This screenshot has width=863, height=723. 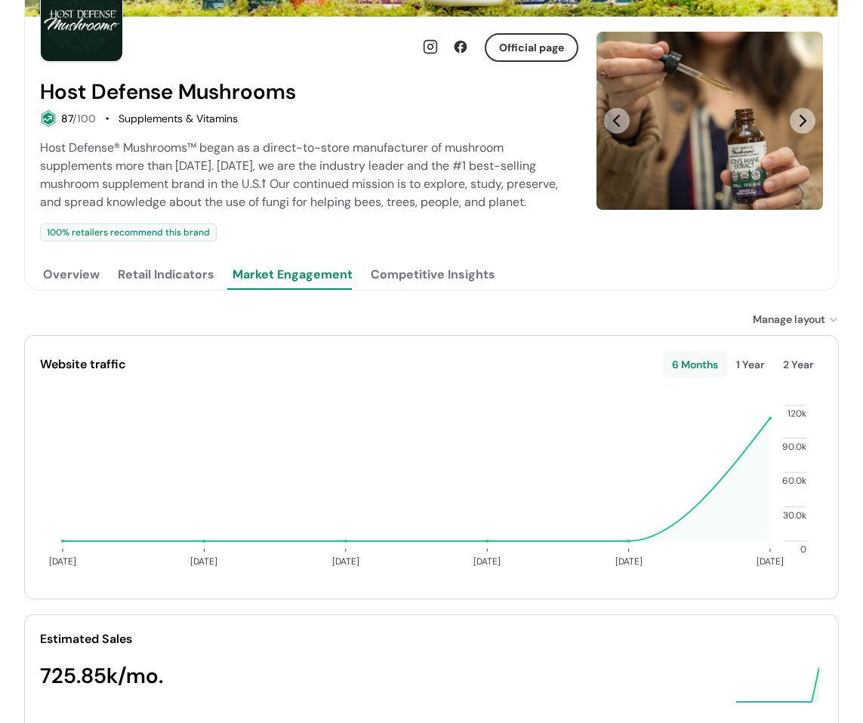 What do you see at coordinates (84, 119) in the screenshot?
I see `span: /100` at bounding box center [84, 119].